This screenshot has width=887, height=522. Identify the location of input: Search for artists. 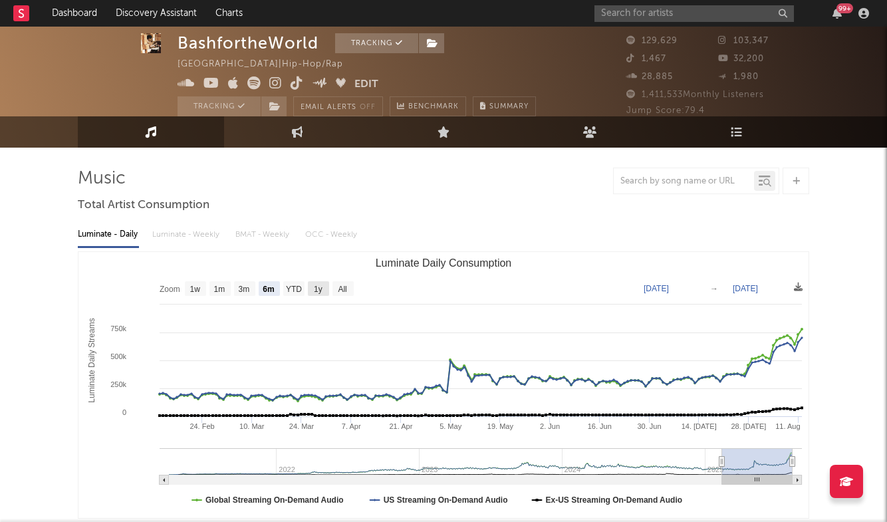
(694, 13).